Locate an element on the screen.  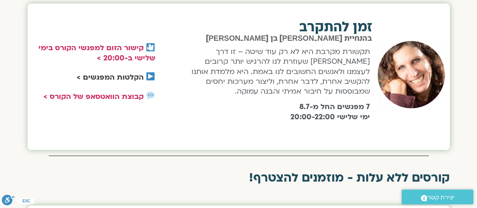
h2: קורסים ללא עלות - מוזמנים להצטרף! is located at coordinates (239, 178).